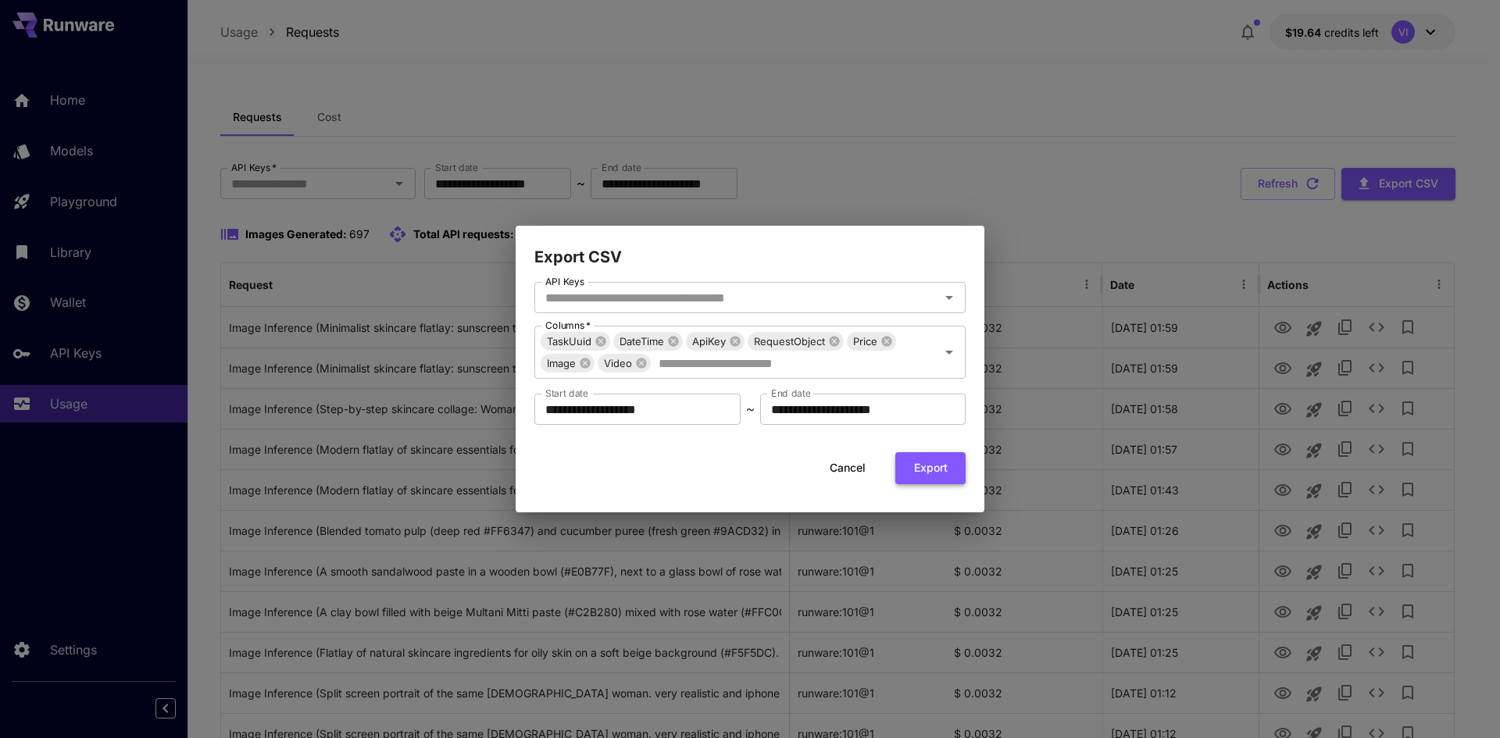 The height and width of the screenshot is (738, 1500). What do you see at coordinates (566, 393) in the screenshot?
I see `label: Start date` at bounding box center [566, 393].